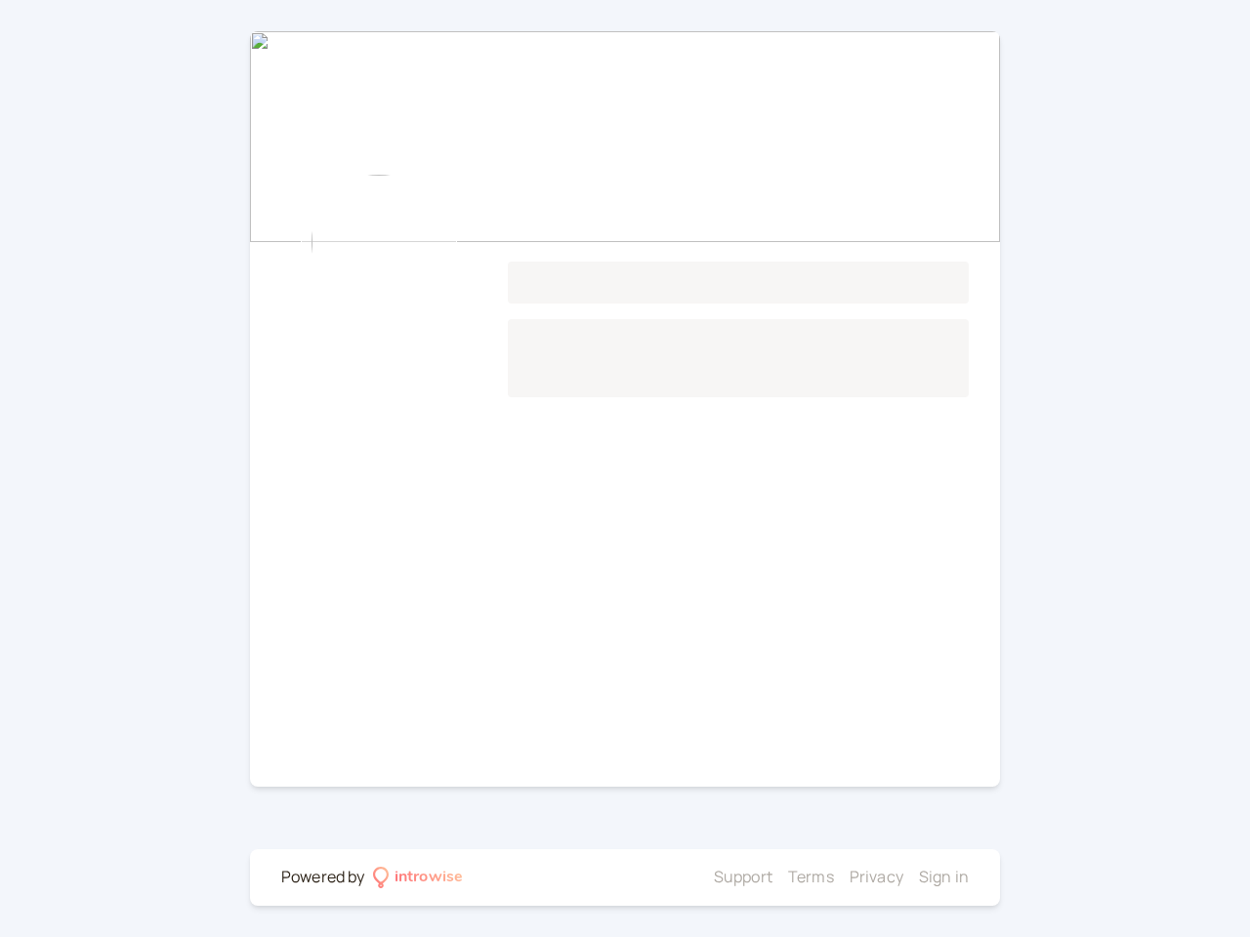  Describe the element at coordinates (810, 877) in the screenshot. I see `a: Terms` at that location.